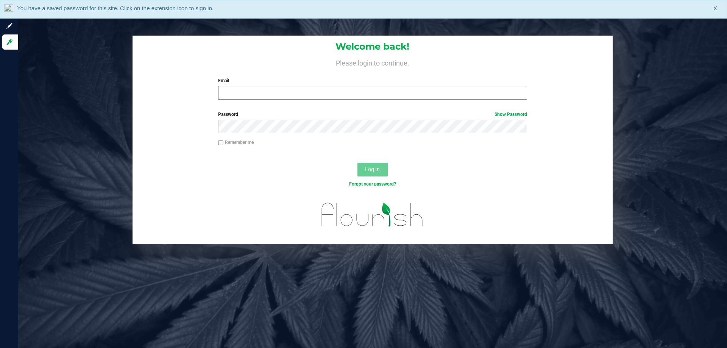 Image resolution: width=727 pixels, height=348 pixels. I want to click on inline-svg: Log in, so click(9, 42).